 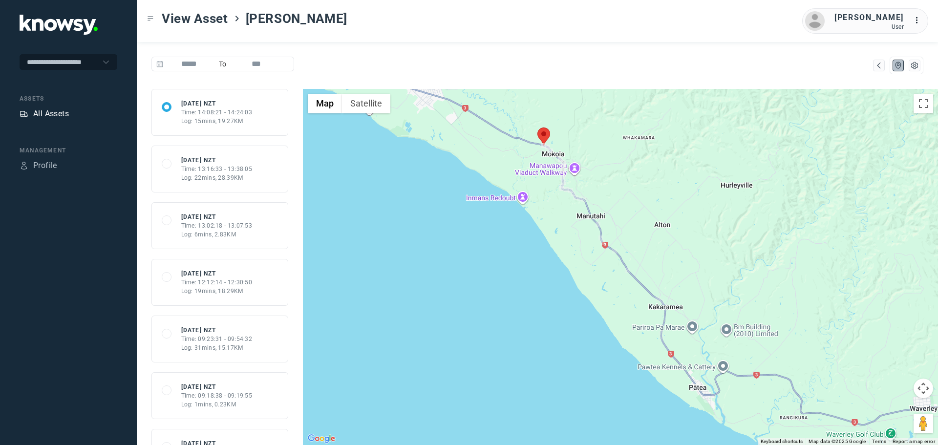 I want to click on div: Time: 13:16:33 - 13:38:05, so click(x=217, y=169).